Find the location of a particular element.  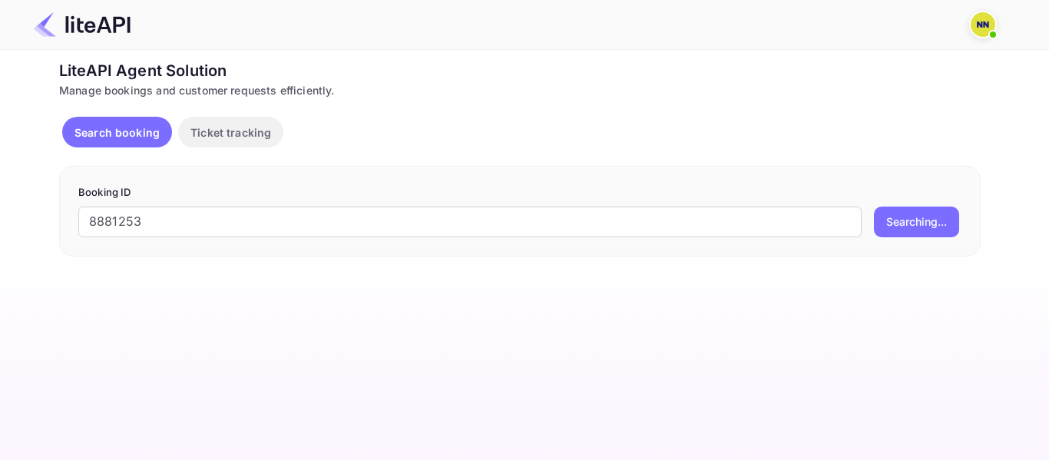

div: LiteAPI Agent Solution is located at coordinates (520, 71).